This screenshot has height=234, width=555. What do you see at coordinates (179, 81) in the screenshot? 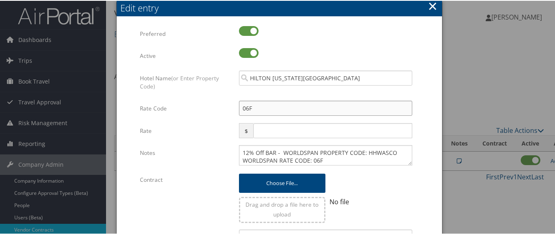
I see `span: (or Enter Property Code)` at bounding box center [179, 81].